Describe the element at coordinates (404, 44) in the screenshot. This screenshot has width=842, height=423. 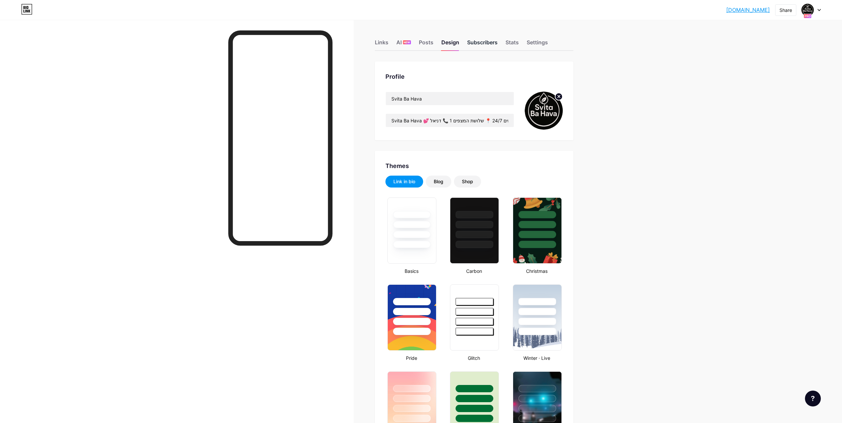
I see `div: AI` at that location.